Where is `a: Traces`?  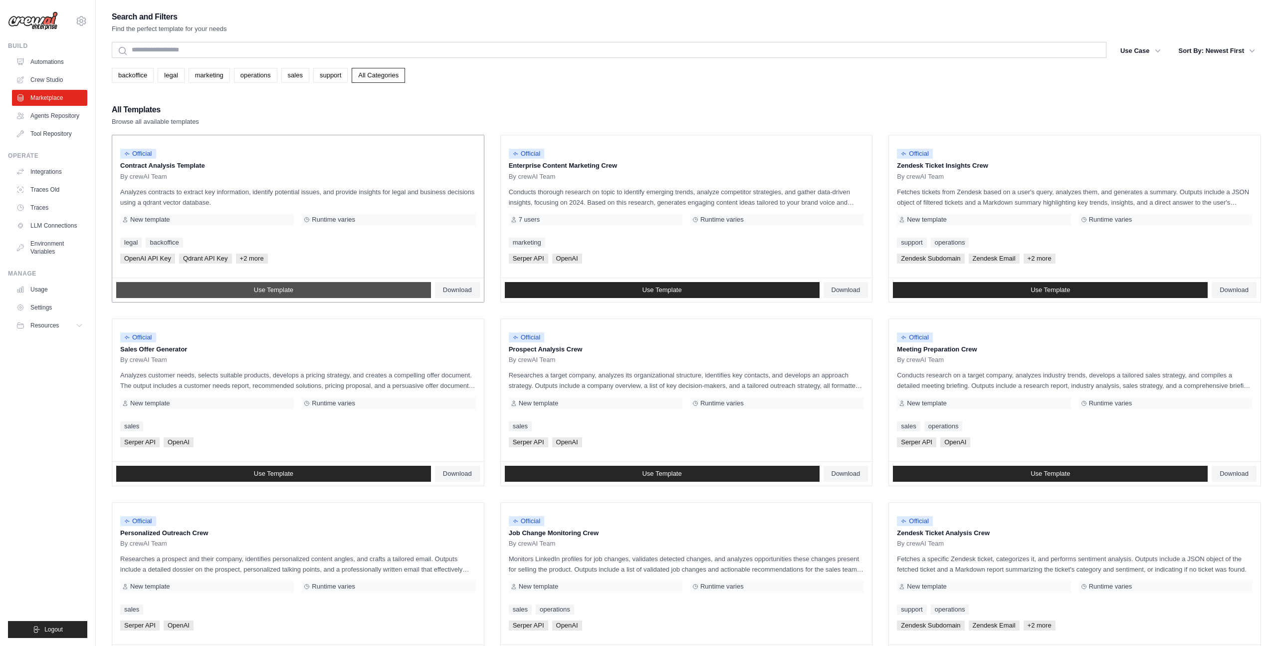 a: Traces is located at coordinates (49, 208).